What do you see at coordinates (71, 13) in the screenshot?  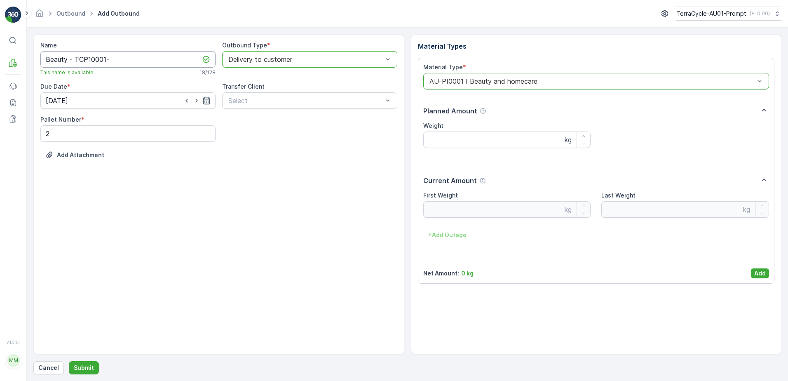 I see `a: Outbound` at bounding box center [71, 13].